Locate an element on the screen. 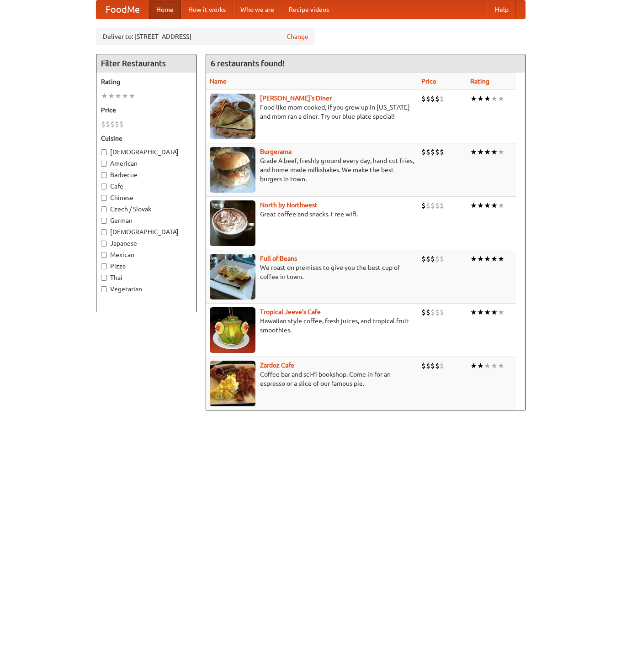 Image resolution: width=621 pixels, height=646 pixels. p: Coffee bar and sci-fi bookshop. Come in for an espresso or a slice of our famous pie. is located at coordinates (311, 379).